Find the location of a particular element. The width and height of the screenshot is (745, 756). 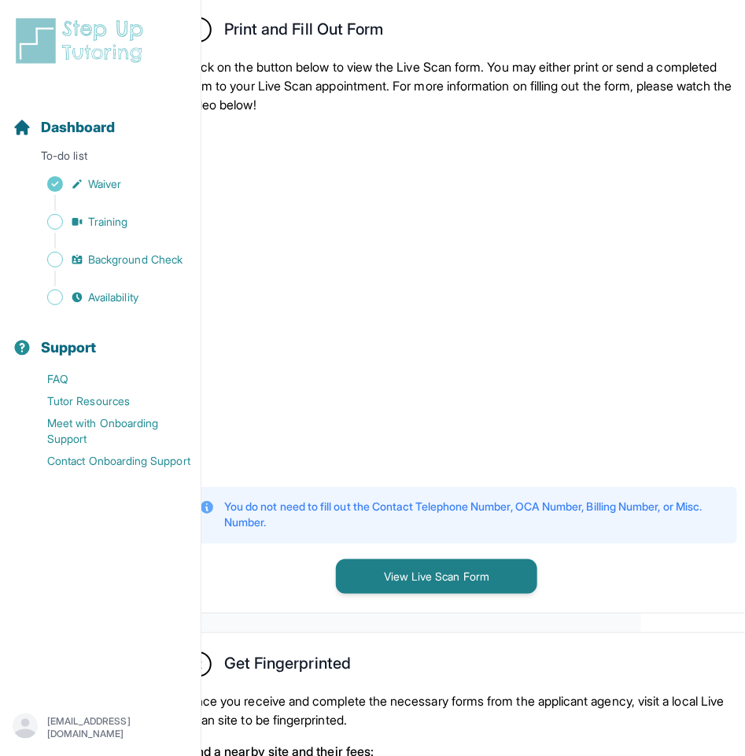

a: Availability is located at coordinates (106, 297).